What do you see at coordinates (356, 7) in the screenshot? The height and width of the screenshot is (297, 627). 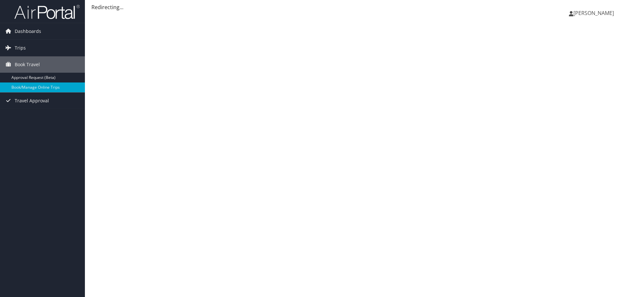 I see `div: Redirecting...` at bounding box center [356, 7].